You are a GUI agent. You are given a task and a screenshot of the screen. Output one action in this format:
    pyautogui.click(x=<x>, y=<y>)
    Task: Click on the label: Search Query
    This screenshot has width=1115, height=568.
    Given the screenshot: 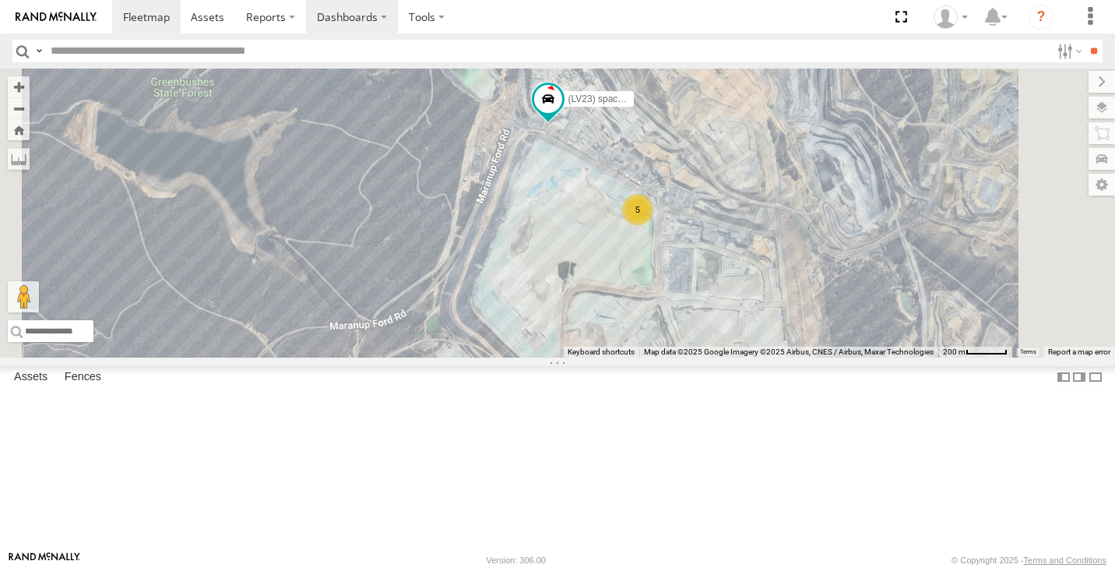 What is the action you would take?
    pyautogui.click(x=39, y=51)
    